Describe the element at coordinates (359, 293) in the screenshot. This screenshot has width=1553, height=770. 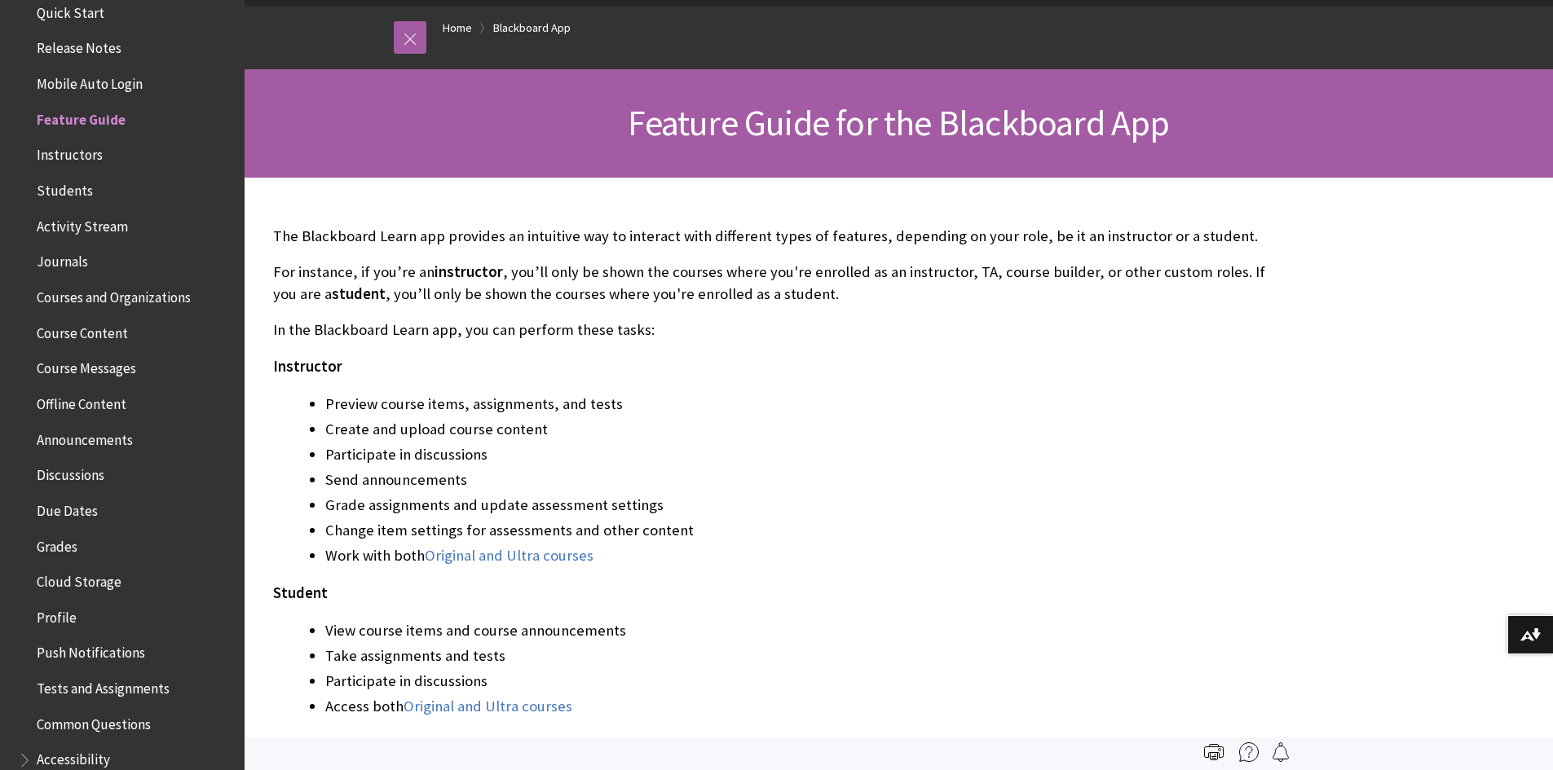
I see `span: student` at that location.